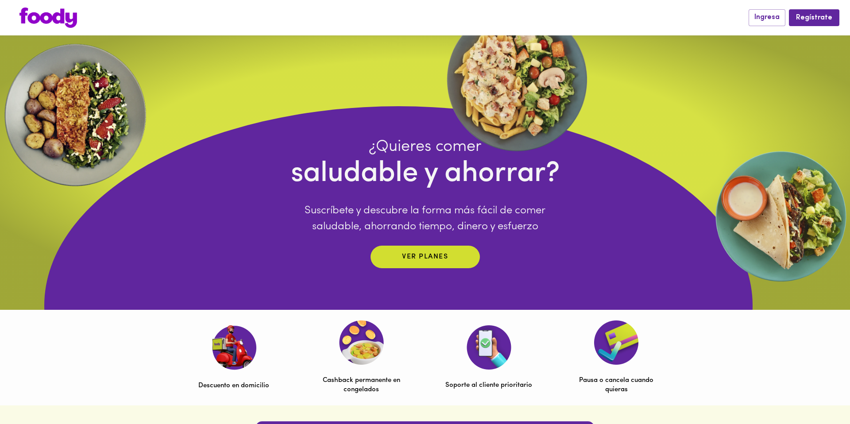  I want to click on img: Pausa o cancela cuando quieras, so click(617, 343).